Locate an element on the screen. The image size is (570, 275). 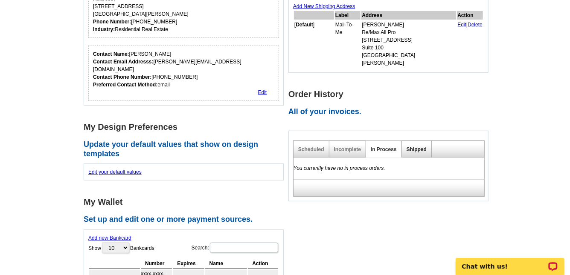
strong: Contact Name: is located at coordinates (111, 54).